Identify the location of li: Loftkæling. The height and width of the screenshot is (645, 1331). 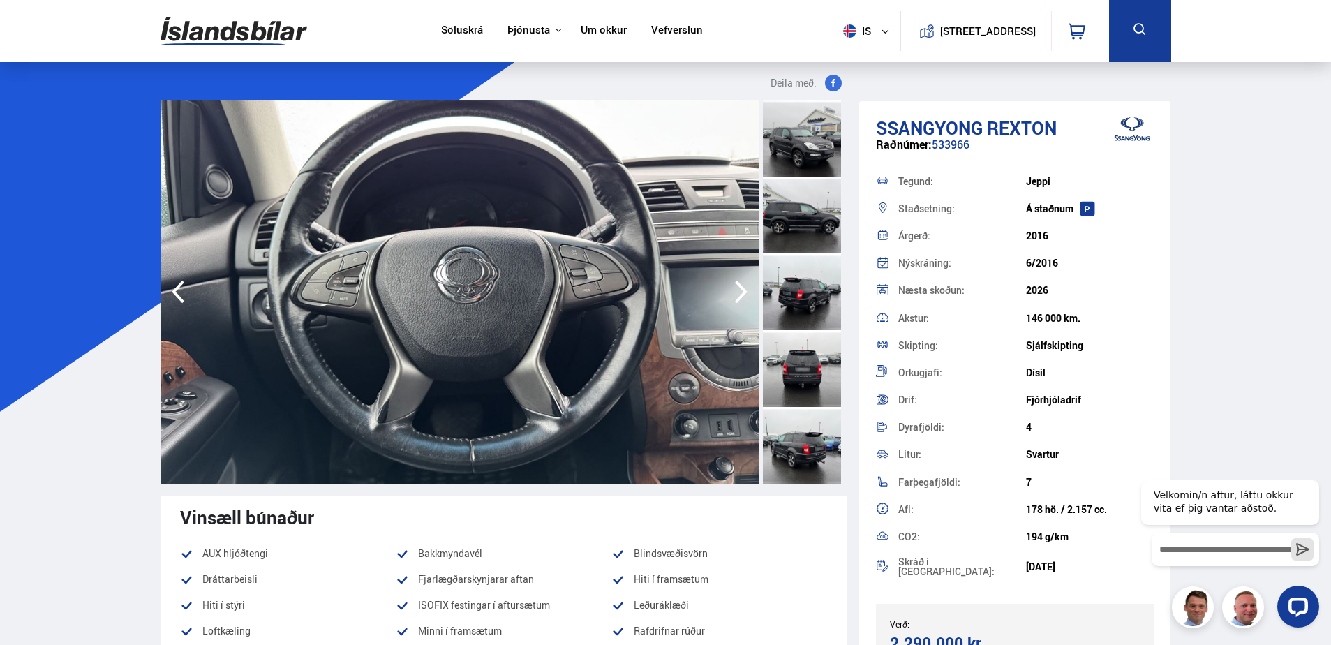
(288, 631).